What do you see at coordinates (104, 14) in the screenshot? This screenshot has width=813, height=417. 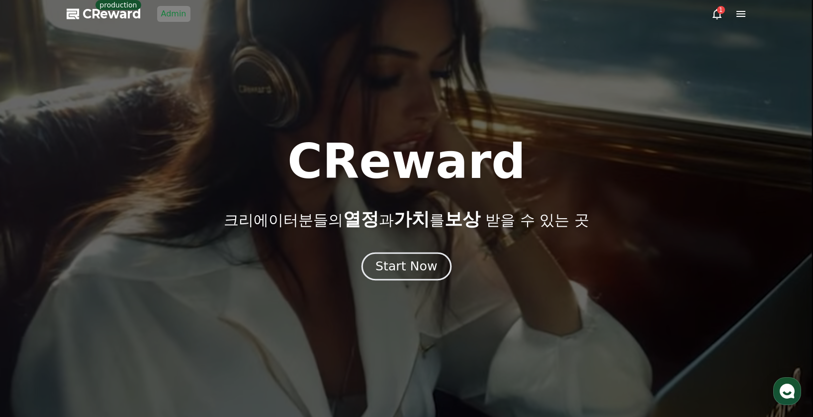 I see `a: CReward` at bounding box center [104, 14].